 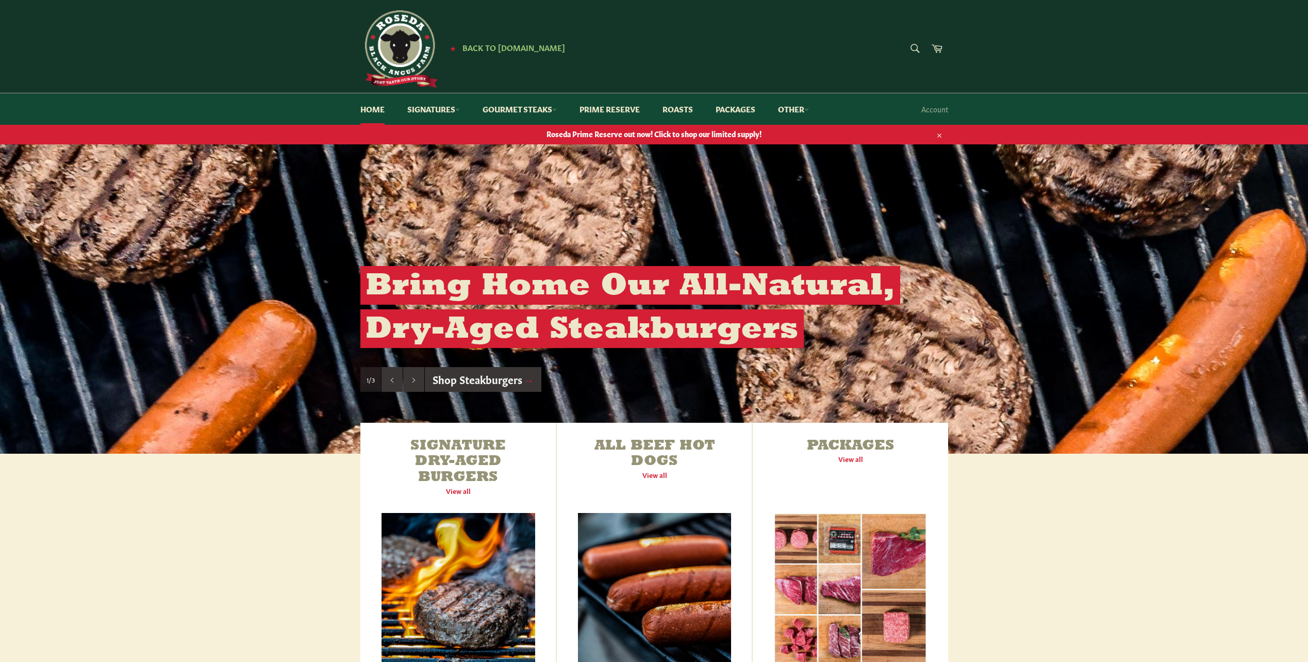 What do you see at coordinates (520, 109) in the screenshot?
I see `a: Gourmet Steaks` at bounding box center [520, 109].